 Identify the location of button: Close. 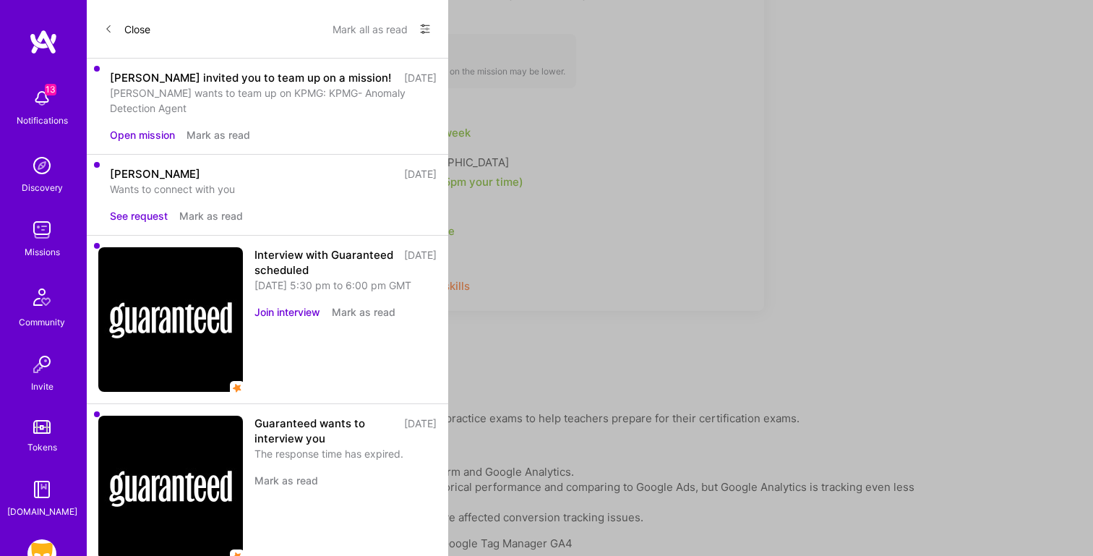
(127, 29).